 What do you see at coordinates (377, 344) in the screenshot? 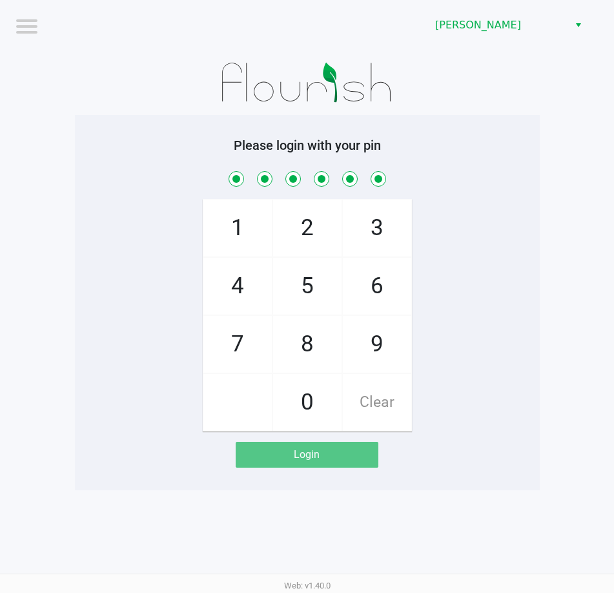
I see `span: 9` at bounding box center [377, 344].